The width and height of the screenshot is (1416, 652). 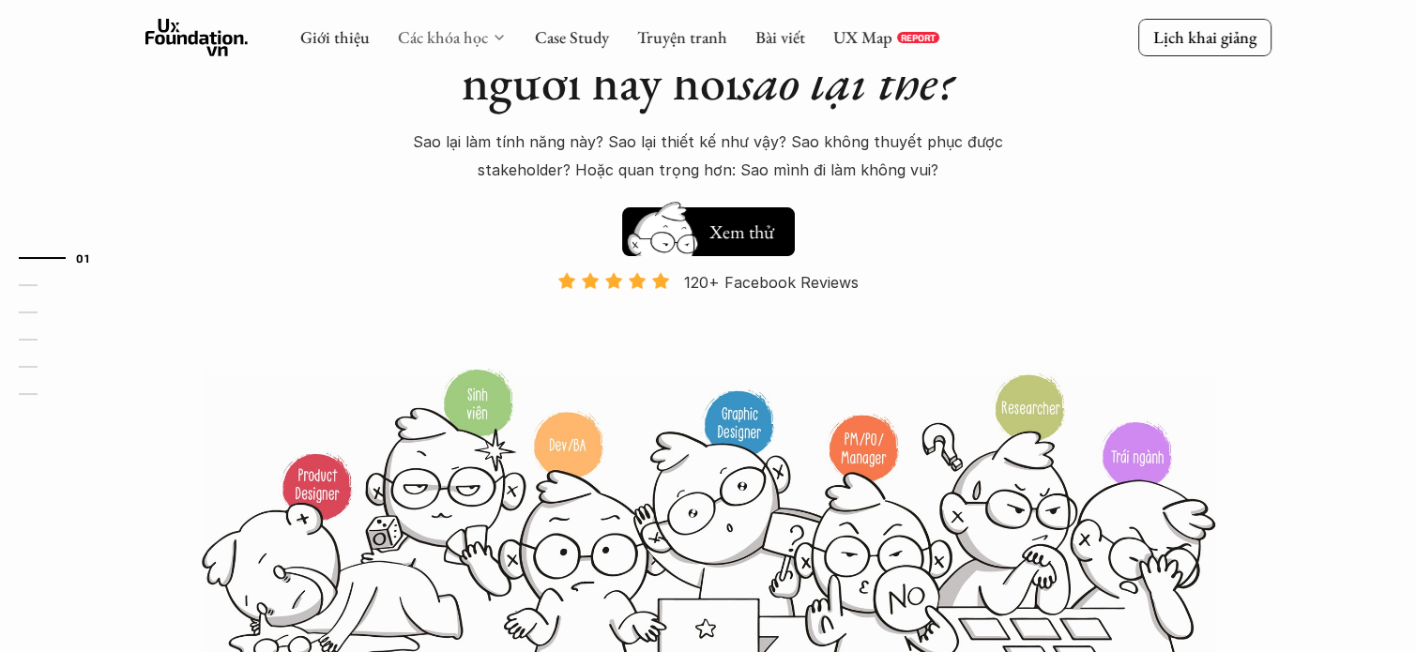 I want to click on a: Bài viết, so click(x=780, y=37).